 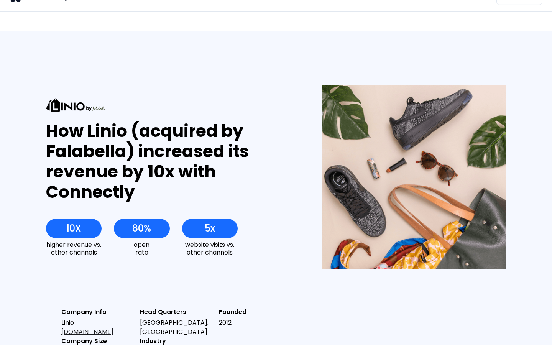 I want to click on div: open rate, so click(x=142, y=248).